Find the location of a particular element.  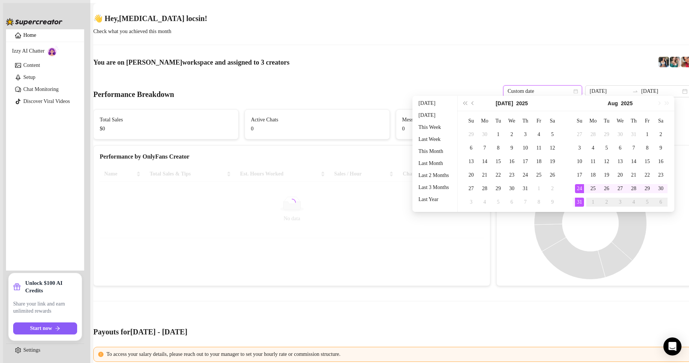

th: Fr is located at coordinates (647, 121).